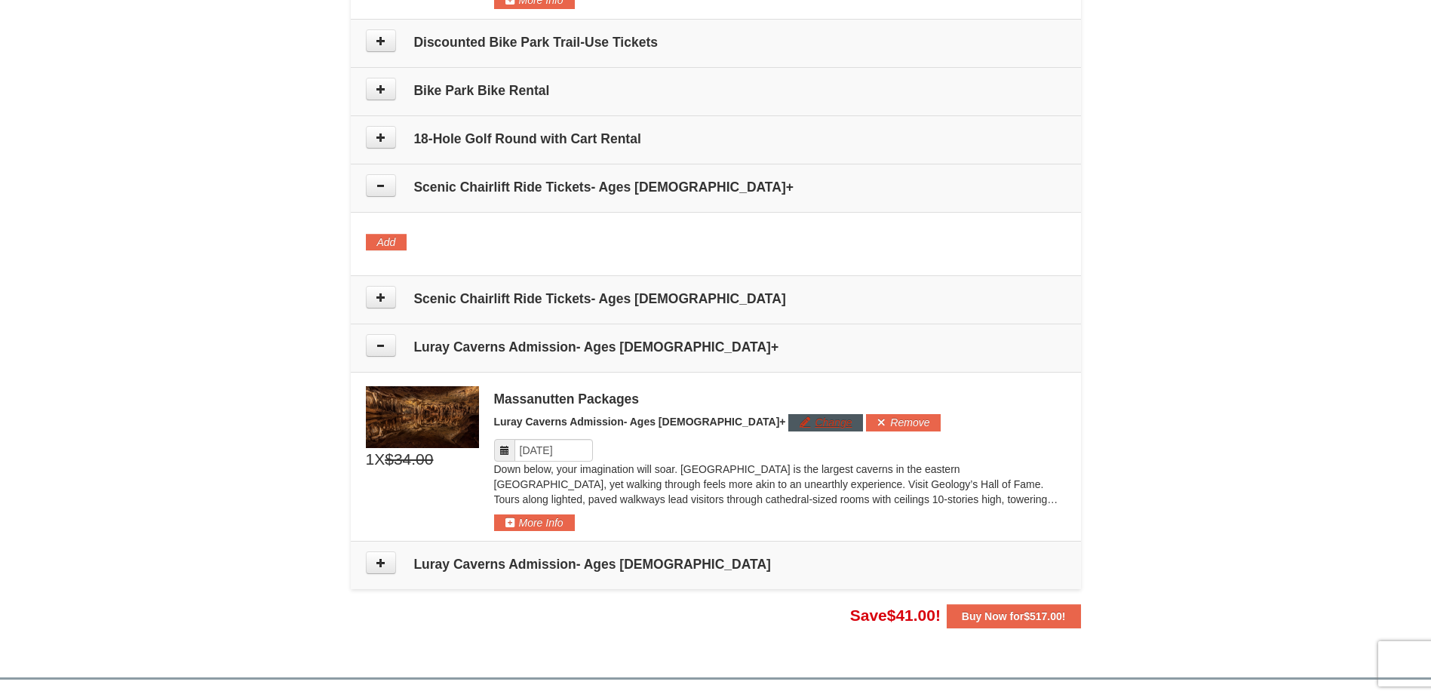 The width and height of the screenshot is (1431, 697). Describe the element at coordinates (895, 615) in the screenshot. I see `span: Save !` at that location.